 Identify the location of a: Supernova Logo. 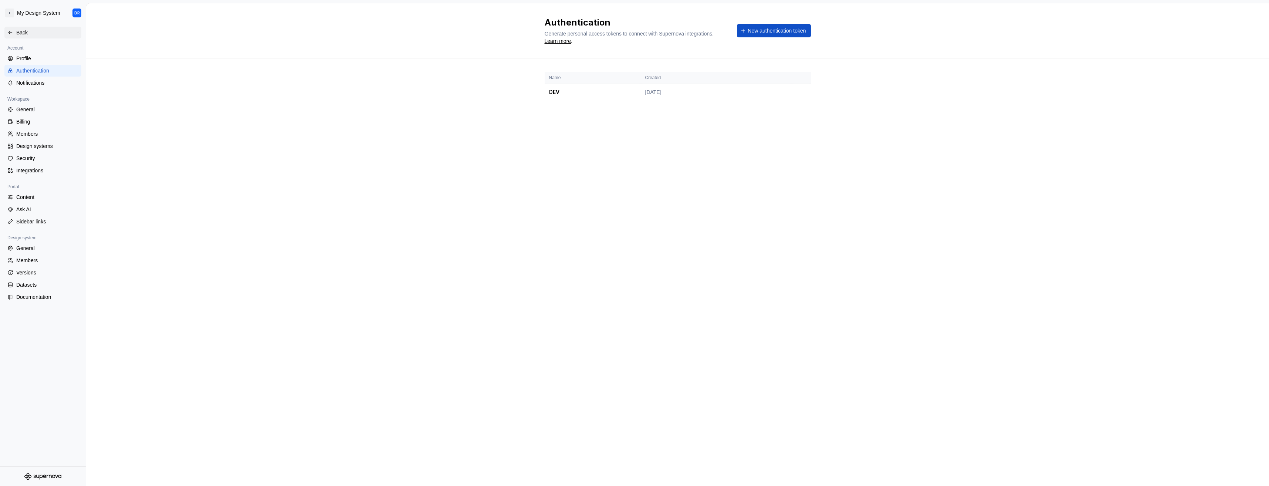
(43, 476).